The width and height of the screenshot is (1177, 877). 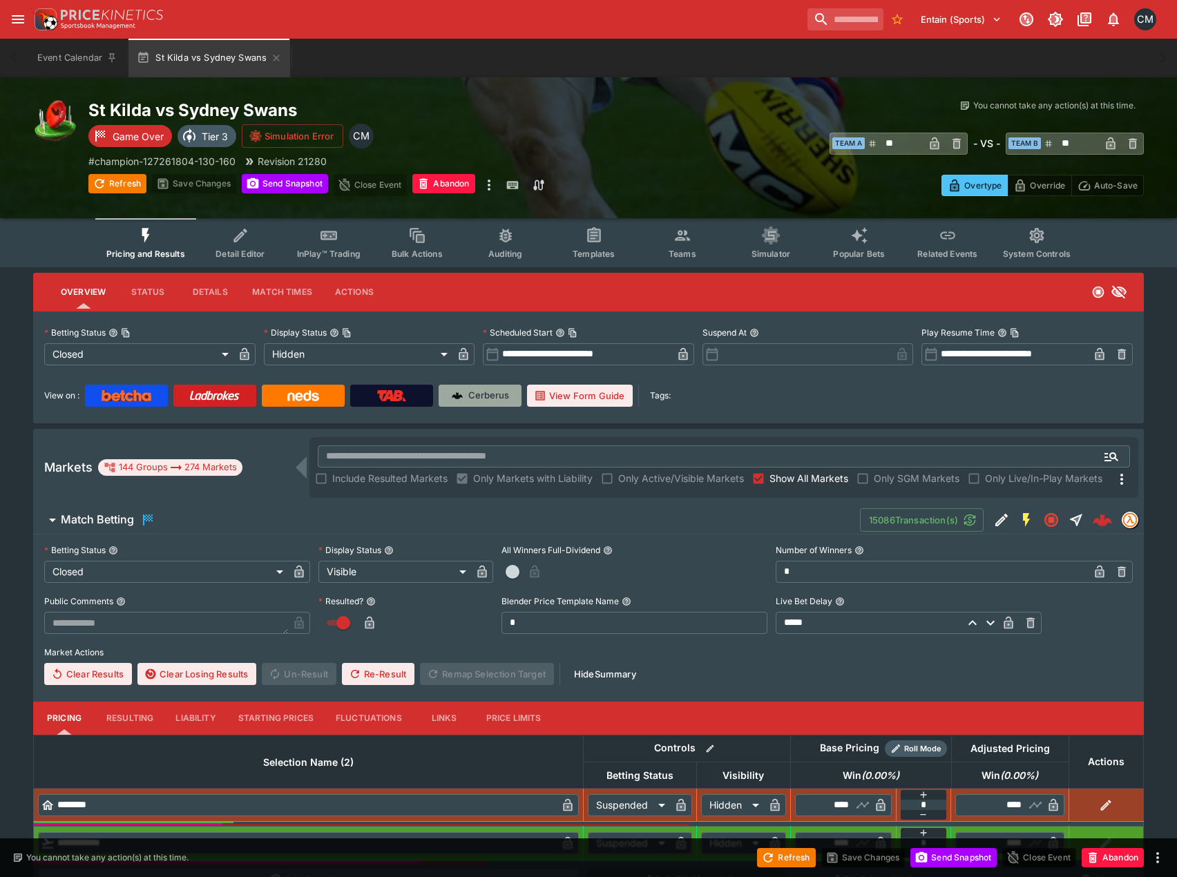 I want to click on button: Edit Detail, so click(x=1002, y=520).